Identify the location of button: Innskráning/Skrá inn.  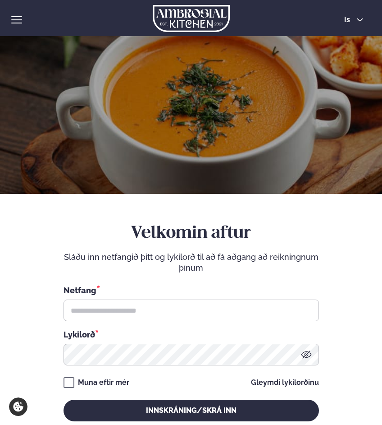
(191, 410).